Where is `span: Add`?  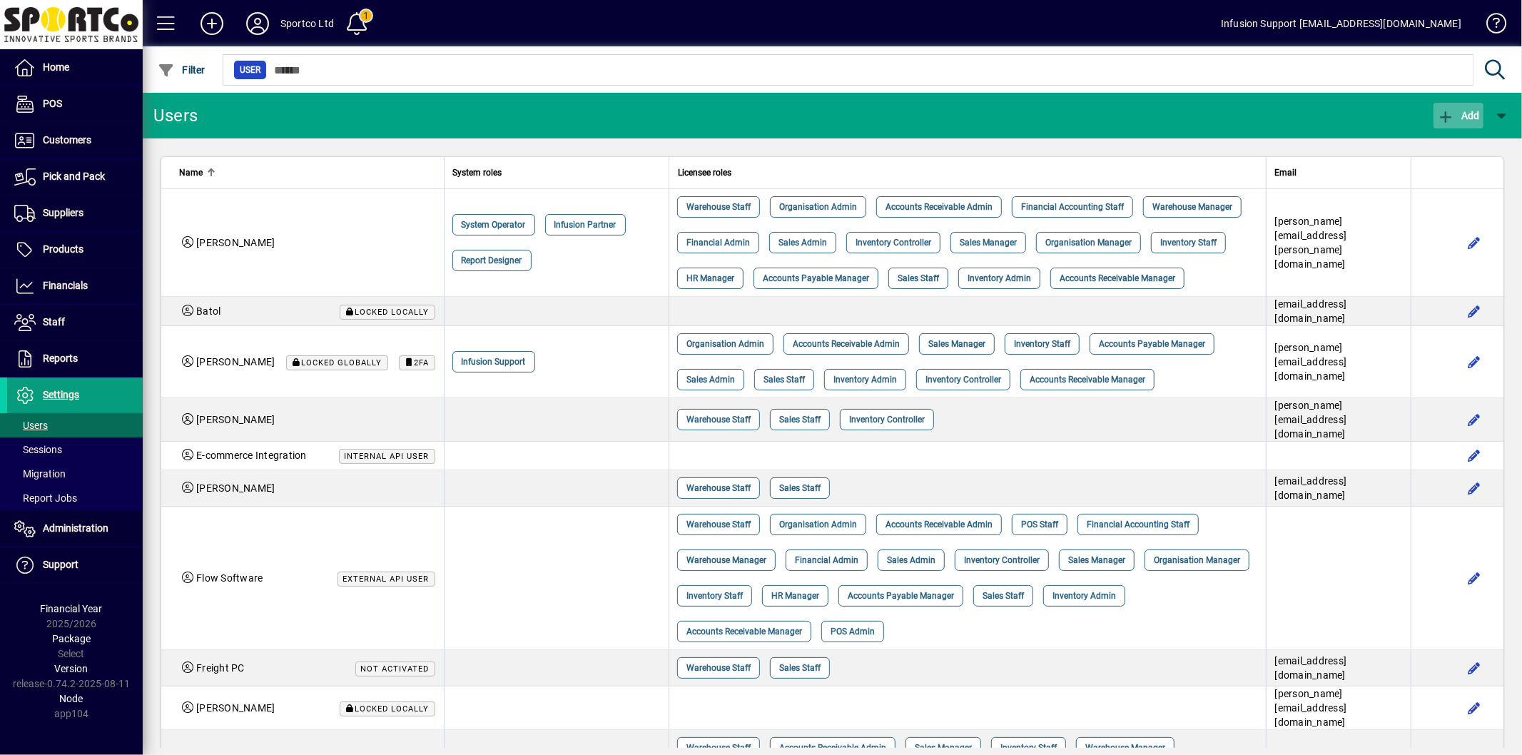 span: Add is located at coordinates (1459, 116).